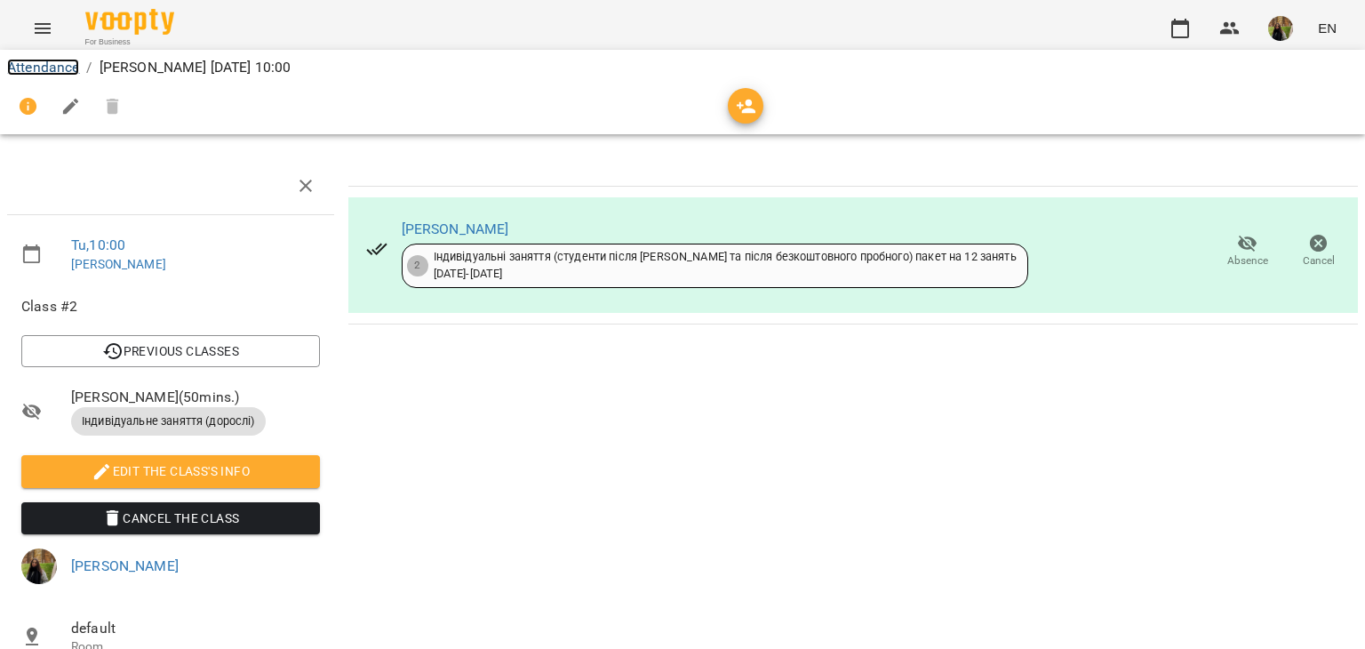  I want to click on span: Індивідуальне заняття (дорослі), so click(168, 421).